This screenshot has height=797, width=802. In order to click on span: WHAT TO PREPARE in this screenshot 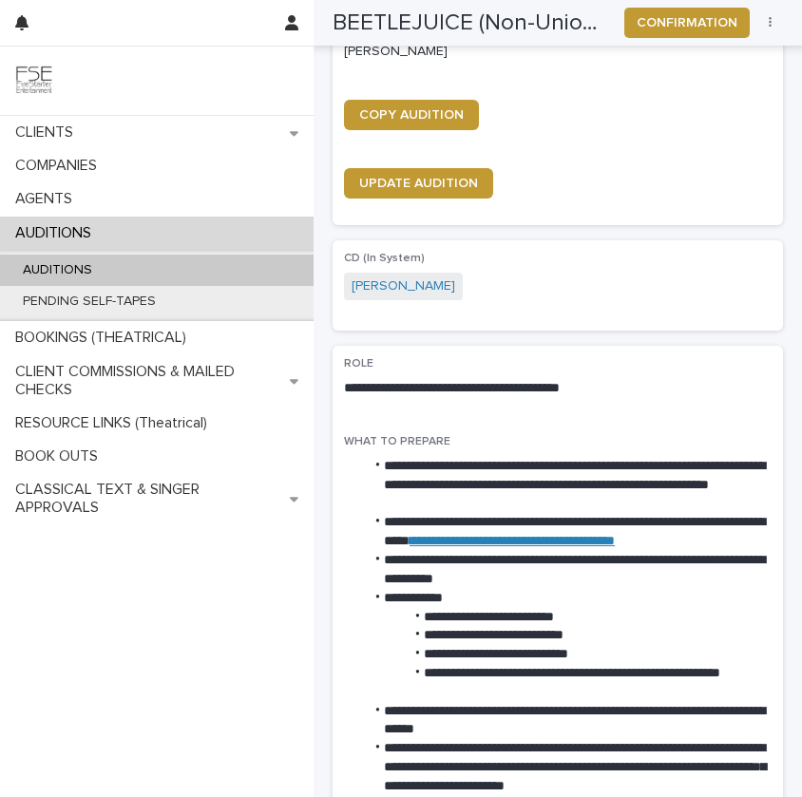, I will do `click(397, 442)`.